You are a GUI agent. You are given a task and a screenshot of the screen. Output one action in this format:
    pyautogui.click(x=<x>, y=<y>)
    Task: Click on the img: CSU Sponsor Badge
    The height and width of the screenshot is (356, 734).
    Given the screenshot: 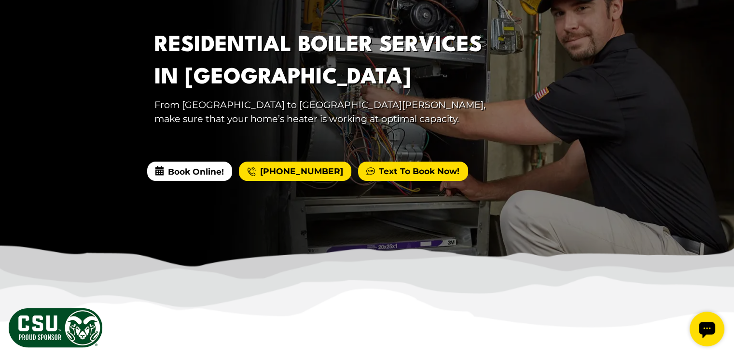 What is the action you would take?
    pyautogui.click(x=56, y=328)
    